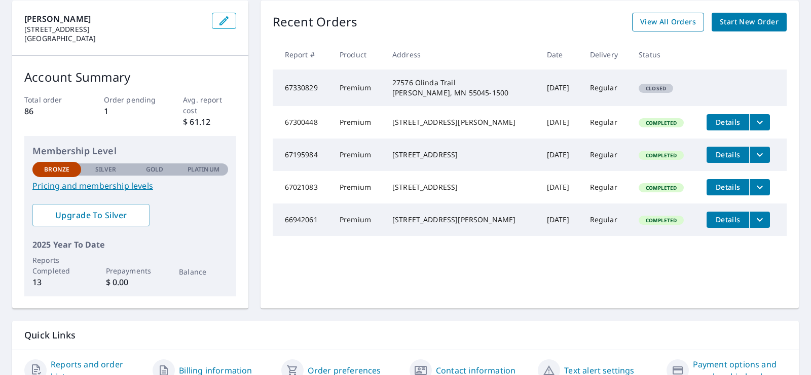 This screenshot has width=811, height=375. Describe the element at coordinates (405, 335) in the screenshot. I see `p: Quick Links` at that location.